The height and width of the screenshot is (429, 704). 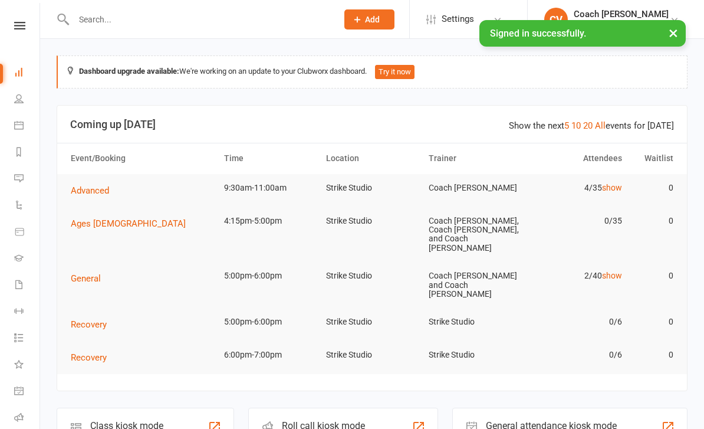 What do you see at coordinates (94, 190) in the screenshot?
I see `button: Advanced` at bounding box center [94, 190].